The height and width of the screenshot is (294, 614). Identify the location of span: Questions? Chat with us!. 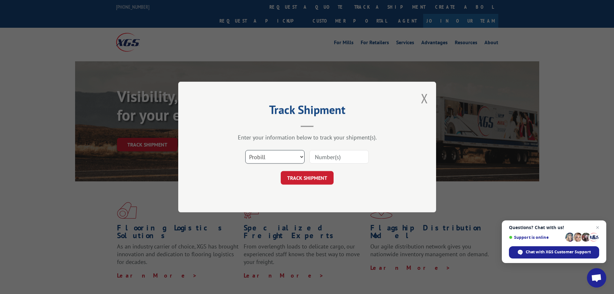
(554, 227).